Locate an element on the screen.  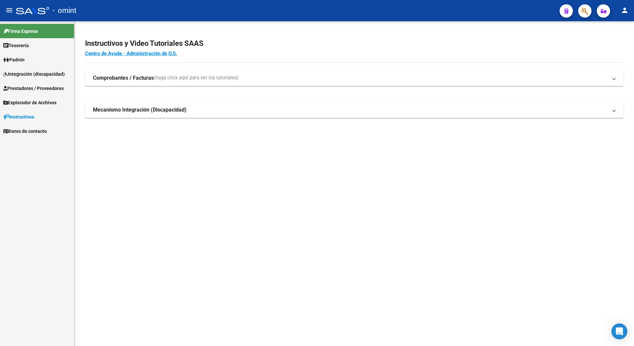
mat-icon: person is located at coordinates (625, 10).